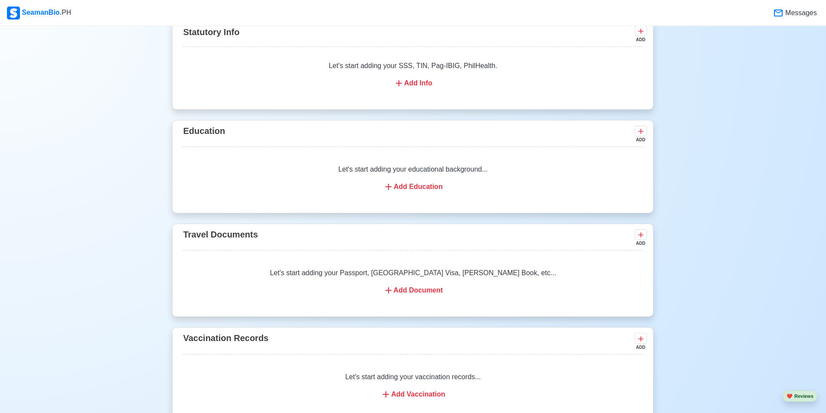 This screenshot has height=413, width=826. What do you see at coordinates (800, 396) in the screenshot?
I see `button: heartReviews` at bounding box center [800, 396].